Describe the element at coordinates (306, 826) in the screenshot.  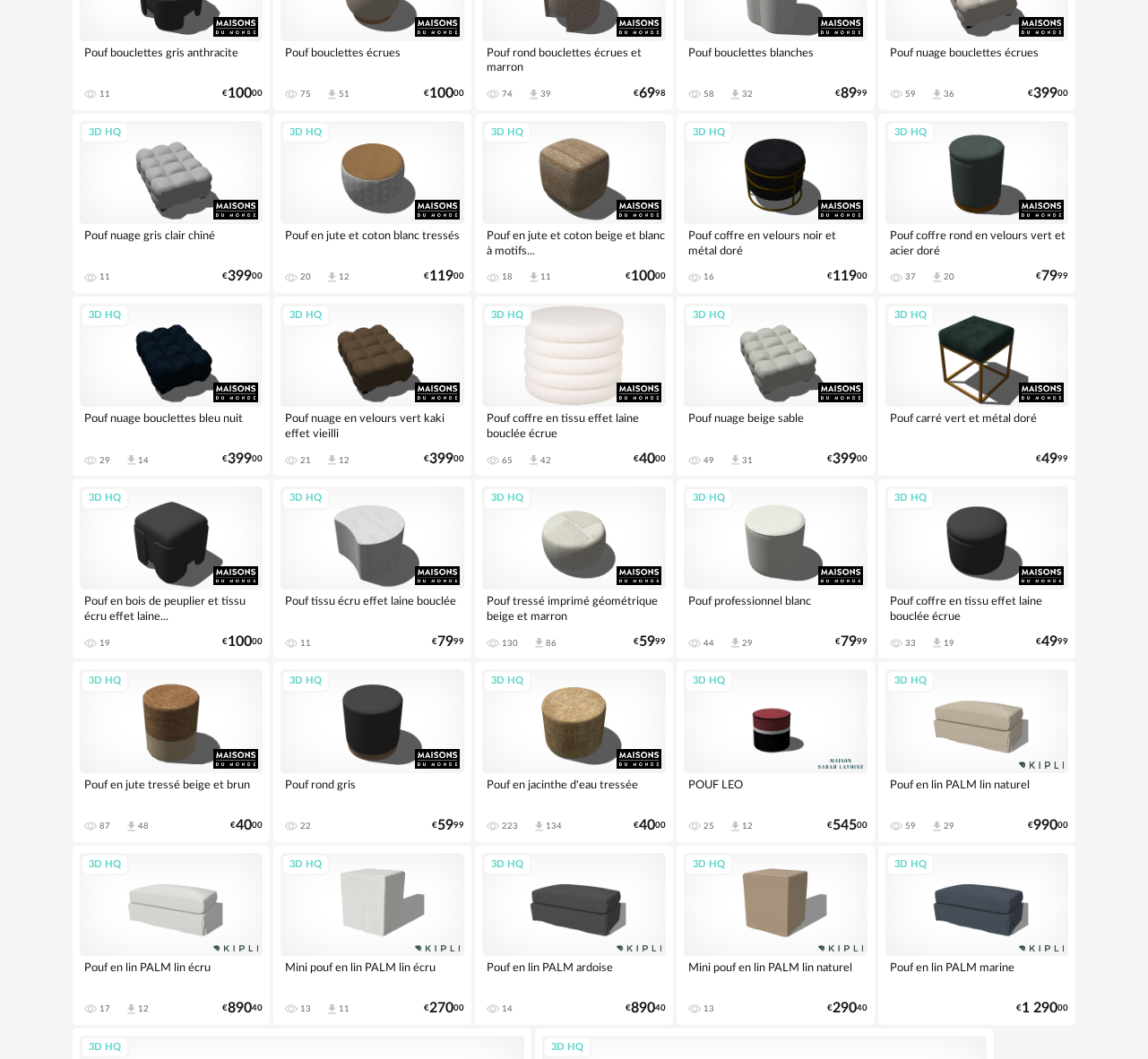
I see `div: 22` at that location.